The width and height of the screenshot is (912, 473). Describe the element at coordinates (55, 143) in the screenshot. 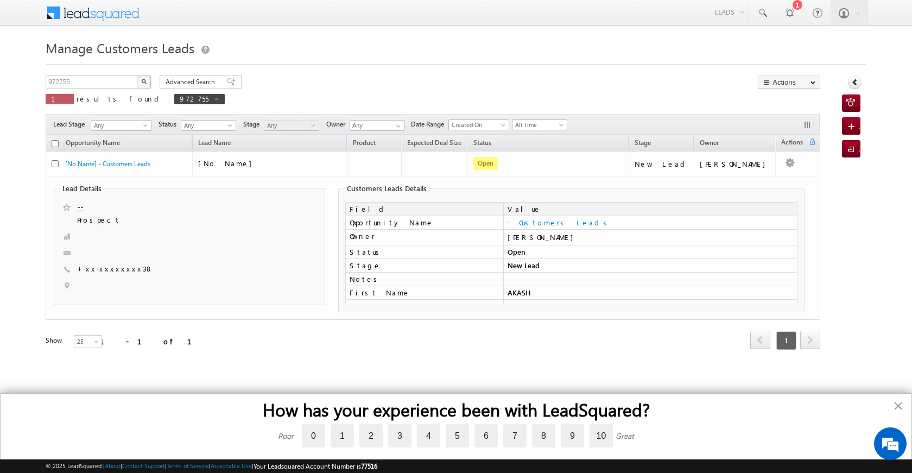

I see `input: Check all records` at that location.